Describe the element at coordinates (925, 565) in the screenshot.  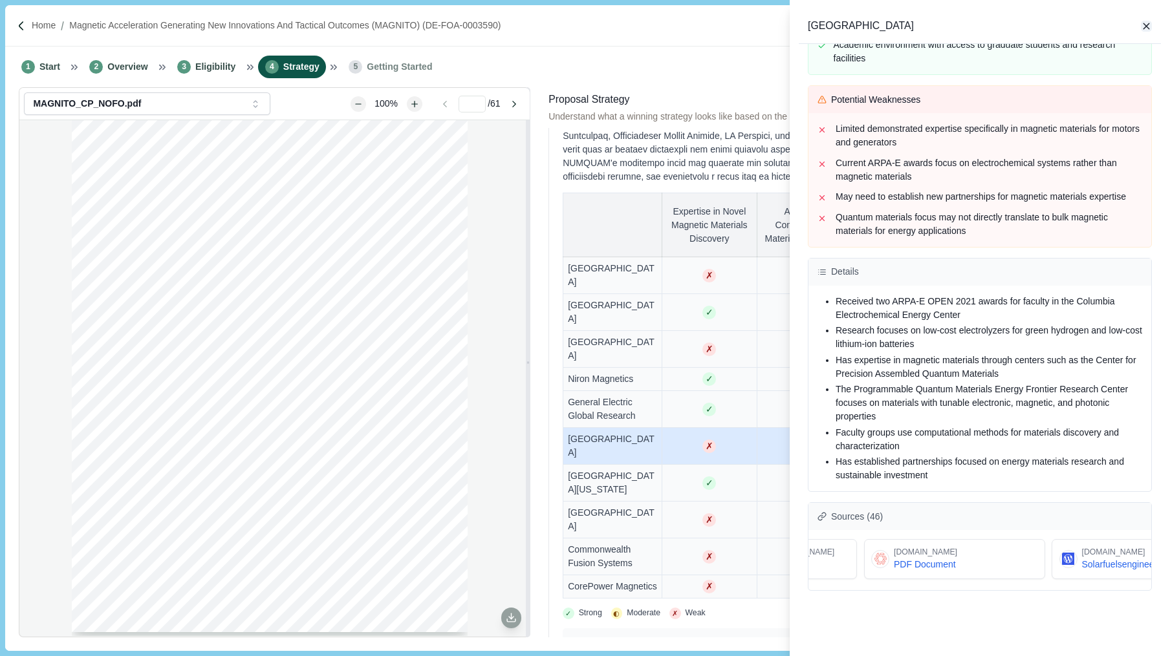
I see `span: PDF Document` at that location.